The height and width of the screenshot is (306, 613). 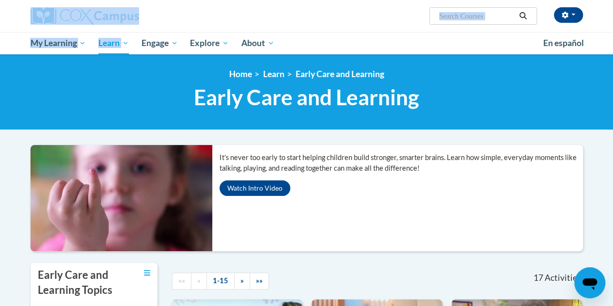 What do you see at coordinates (255, 188) in the screenshot?
I see `button: Watch Intro Video` at bounding box center [255, 188].